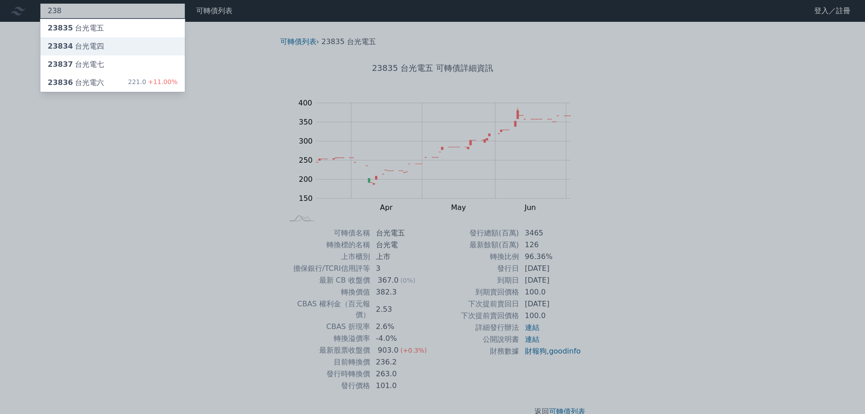 The height and width of the screenshot is (414, 865). Describe the element at coordinates (60, 46) in the screenshot. I see `span: 23834` at that location.